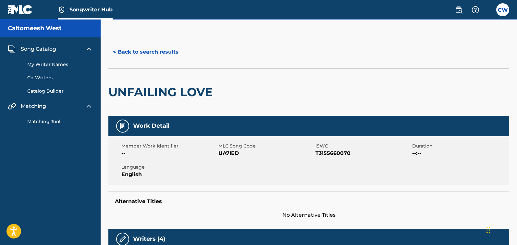 The image size is (517, 245). Describe the element at coordinates (489, 10) in the screenshot. I see `div: Notifications` at that location.